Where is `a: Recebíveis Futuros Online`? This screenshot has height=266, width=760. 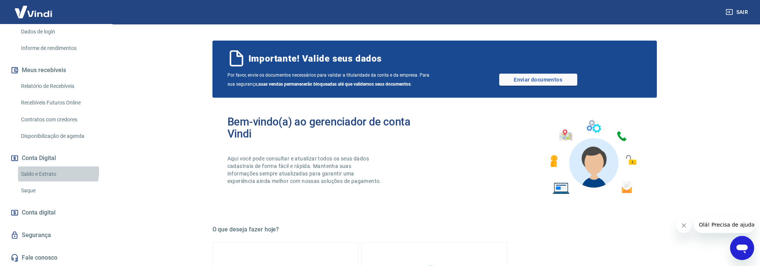 a: Recebíveis Futuros Online is located at coordinates (60, 102).